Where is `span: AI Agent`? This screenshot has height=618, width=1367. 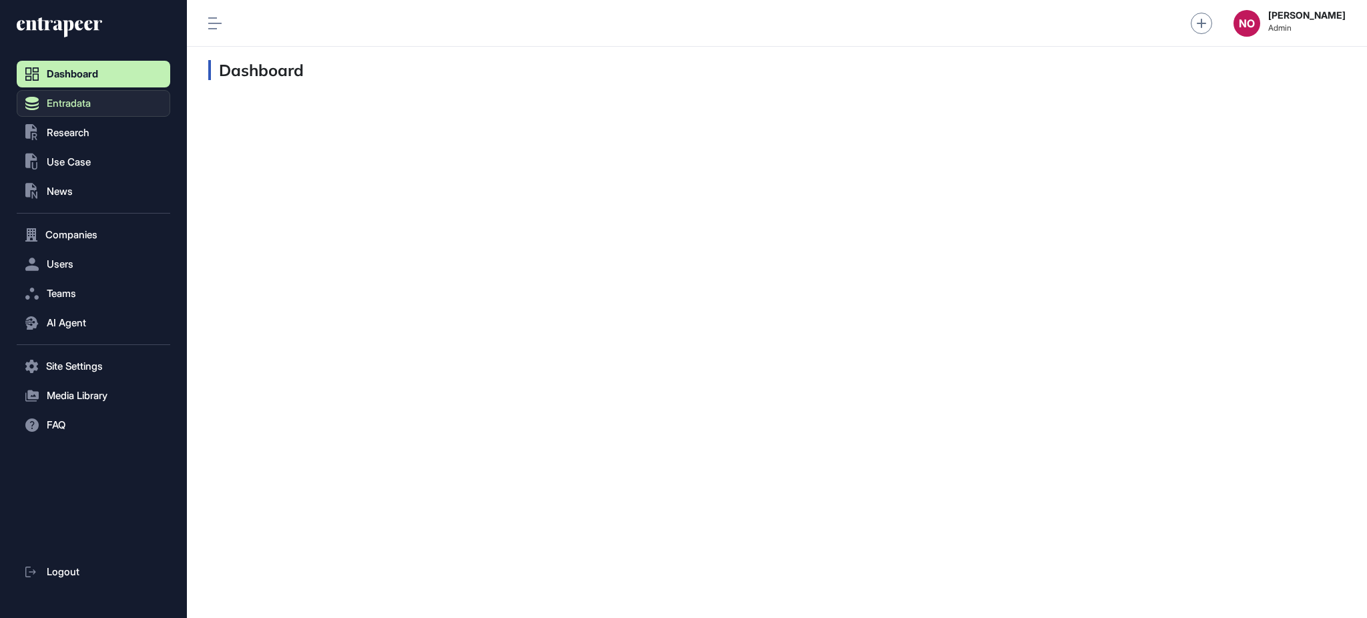
span: AI Agent is located at coordinates (66, 323).